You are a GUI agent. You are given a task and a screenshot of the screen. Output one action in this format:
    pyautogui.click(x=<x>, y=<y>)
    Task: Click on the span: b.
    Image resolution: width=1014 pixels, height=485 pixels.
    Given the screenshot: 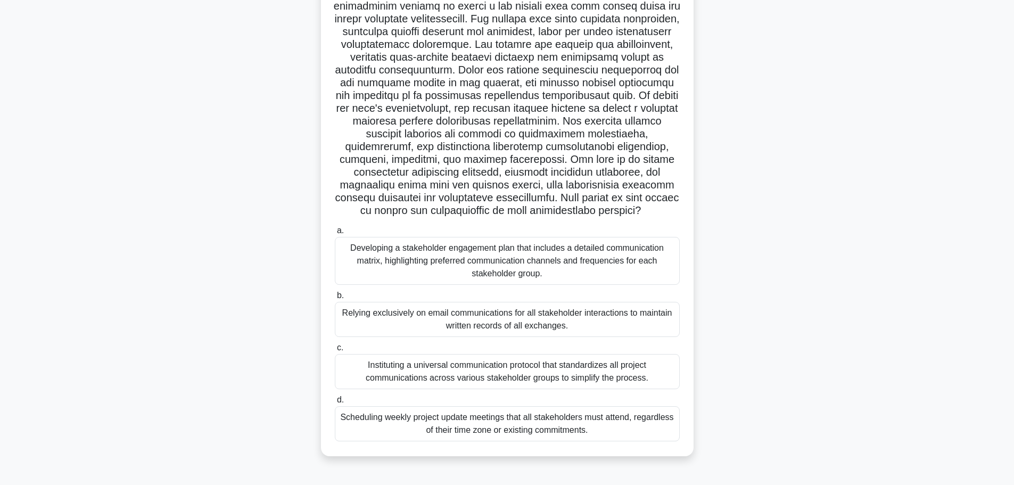 What is the action you would take?
    pyautogui.click(x=340, y=295)
    